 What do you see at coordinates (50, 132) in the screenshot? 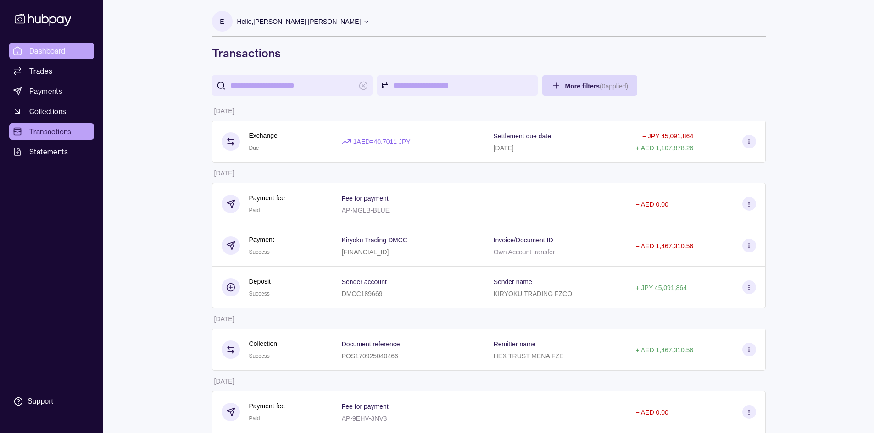
I see `span: Transactions` at bounding box center [50, 132].